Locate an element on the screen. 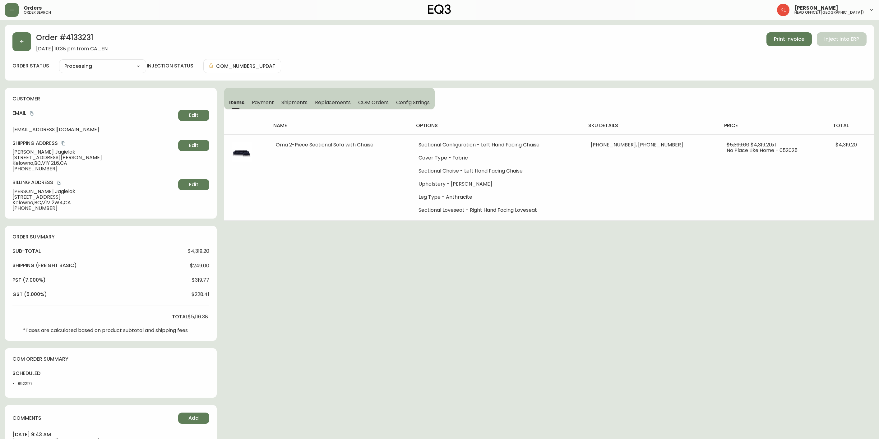 The width and height of the screenshot is (879, 439). h4: order summary is located at coordinates (111, 237).